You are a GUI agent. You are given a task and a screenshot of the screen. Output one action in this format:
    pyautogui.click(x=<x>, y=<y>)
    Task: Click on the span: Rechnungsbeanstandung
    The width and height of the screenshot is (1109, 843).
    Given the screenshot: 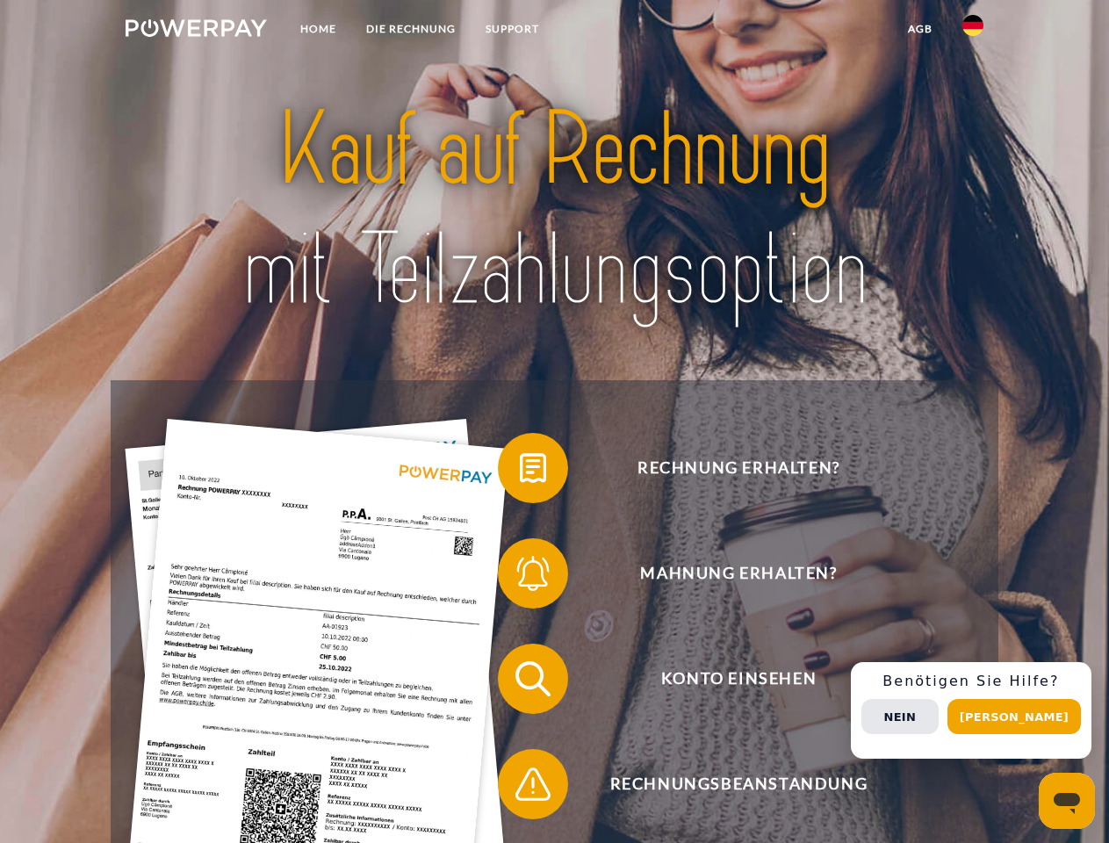 What is the action you would take?
    pyautogui.click(x=739, y=784)
    